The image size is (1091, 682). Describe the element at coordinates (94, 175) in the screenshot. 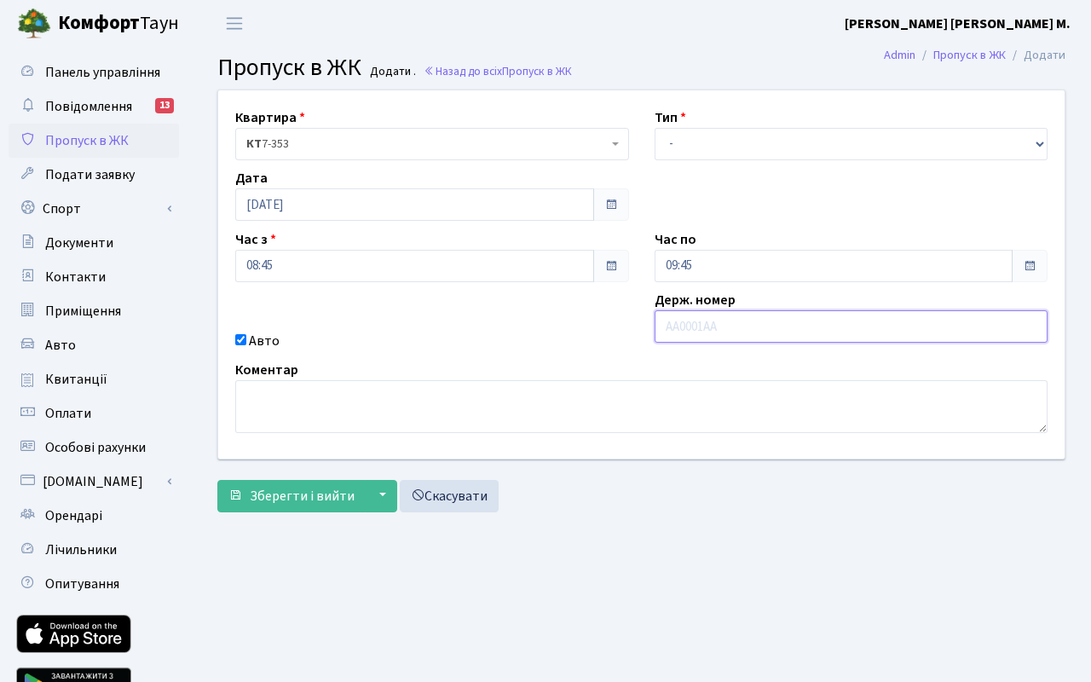

I see `a: Подати заявку` at that location.